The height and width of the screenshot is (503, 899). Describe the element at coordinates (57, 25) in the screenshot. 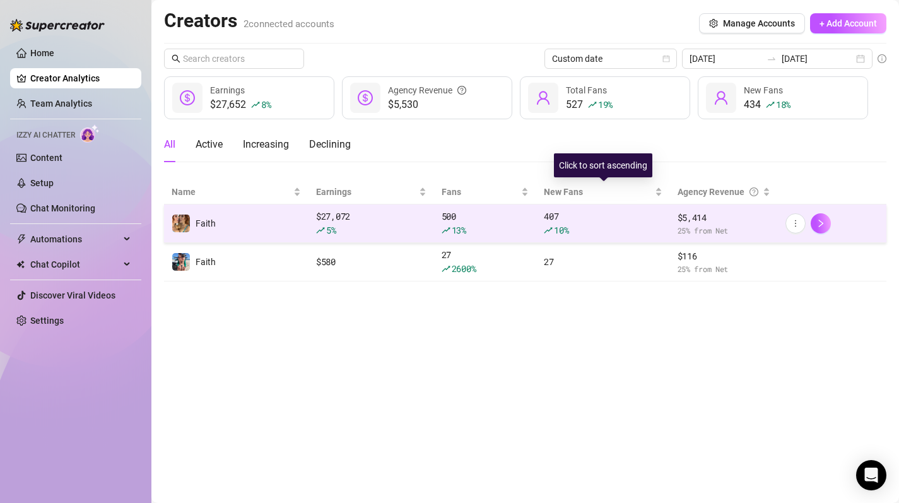

I see `img: logo-BBDzfeDw.svg` at that location.